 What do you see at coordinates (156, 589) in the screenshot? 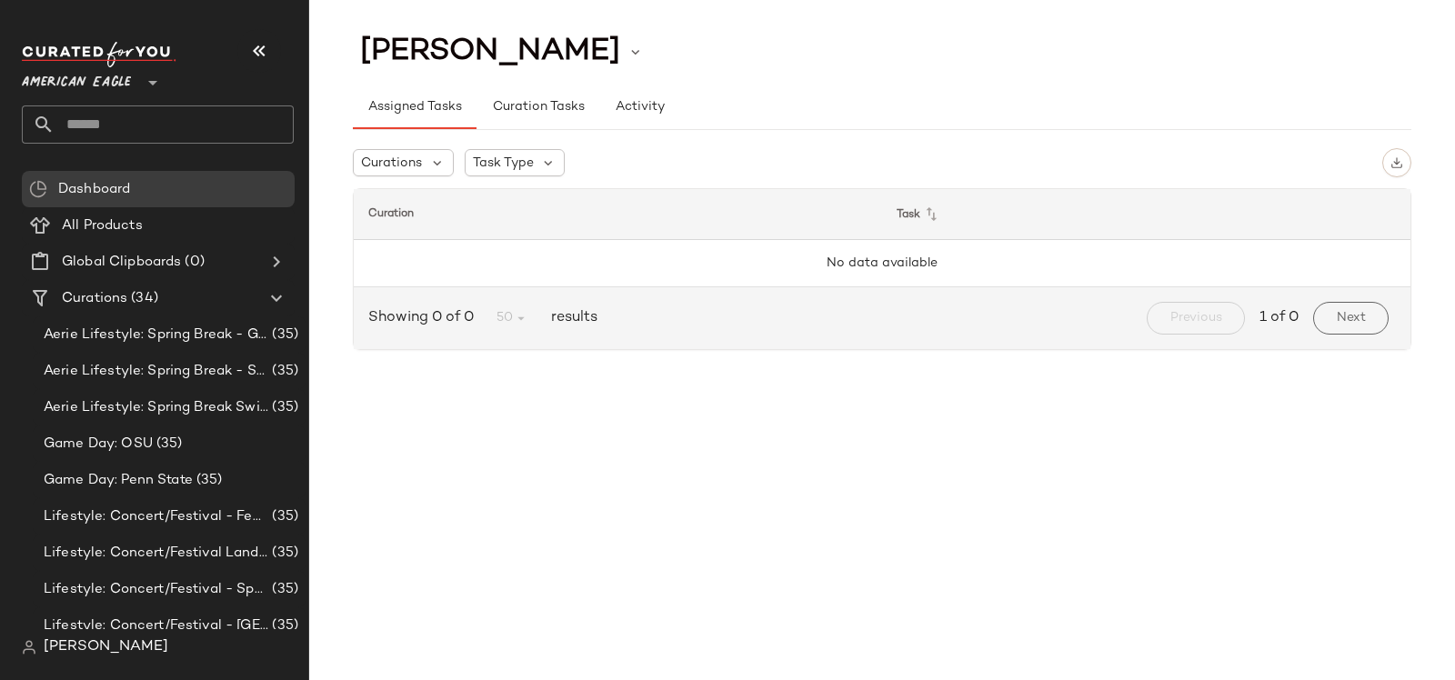
I see `span: Lifestyle: Concert/Festival - Sporty` at bounding box center [156, 589].